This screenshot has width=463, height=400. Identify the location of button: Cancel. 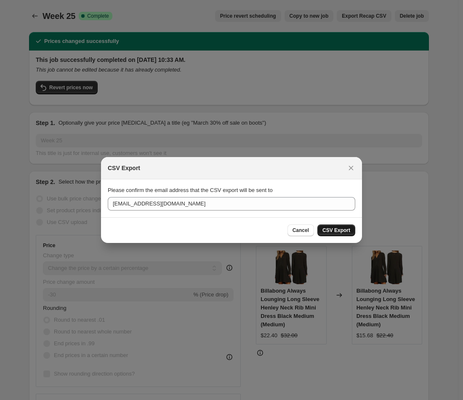
(301, 230).